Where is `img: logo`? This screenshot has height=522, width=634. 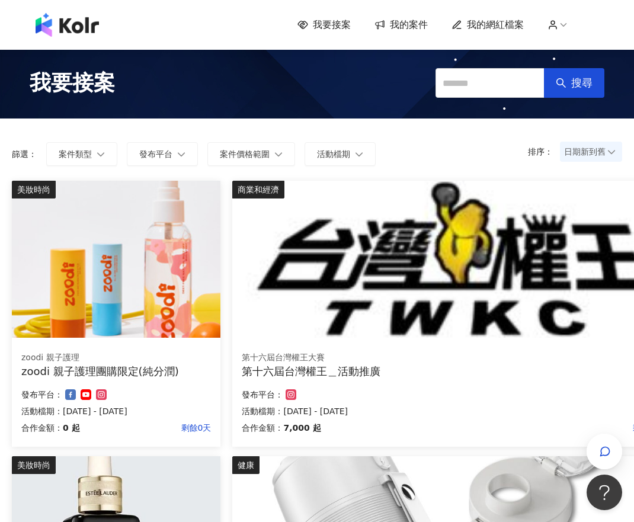 img: logo is located at coordinates (67, 25).